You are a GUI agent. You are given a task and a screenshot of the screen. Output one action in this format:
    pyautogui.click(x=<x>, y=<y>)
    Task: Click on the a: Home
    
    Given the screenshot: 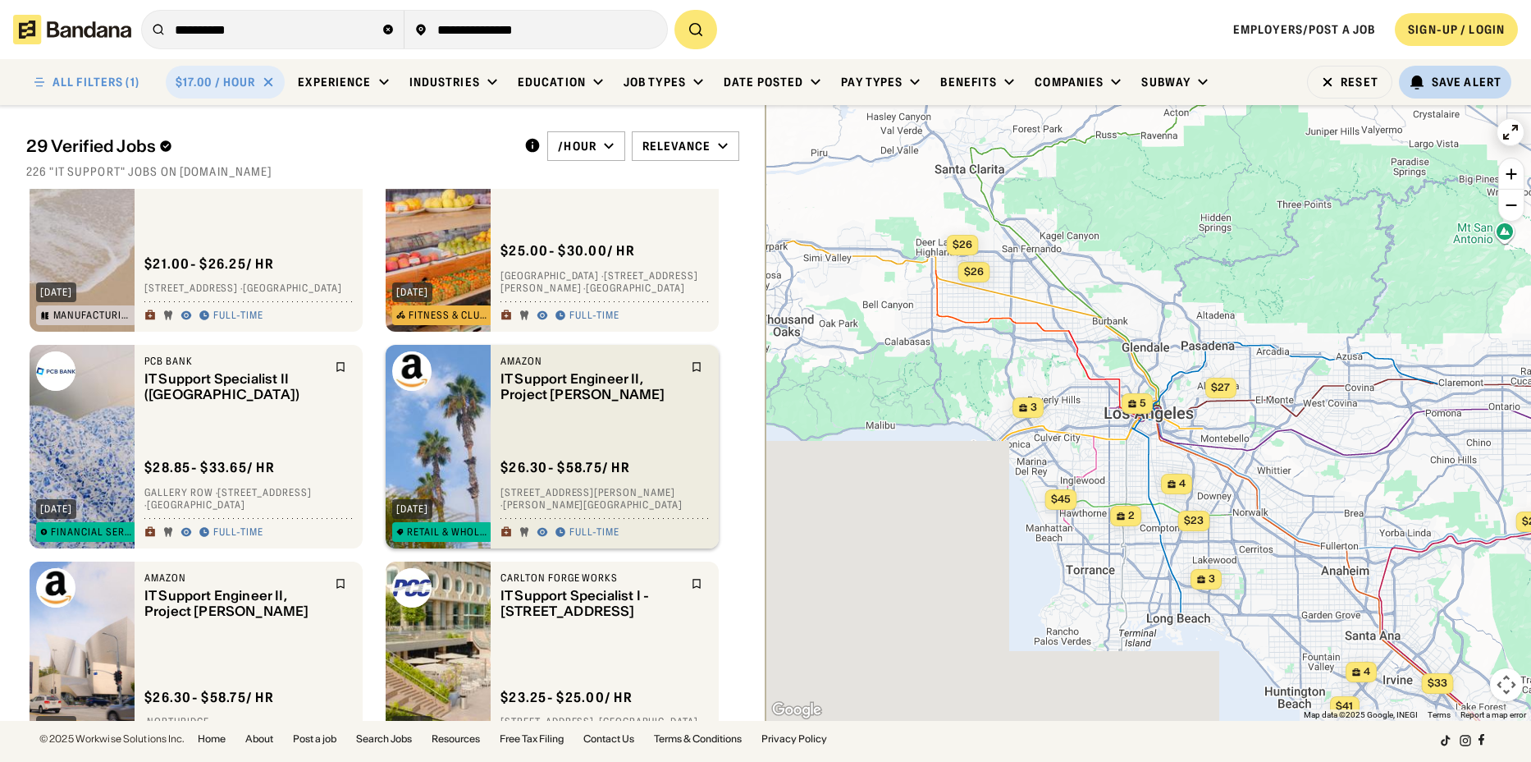 What is the action you would take?
    pyautogui.click(x=212, y=739)
    